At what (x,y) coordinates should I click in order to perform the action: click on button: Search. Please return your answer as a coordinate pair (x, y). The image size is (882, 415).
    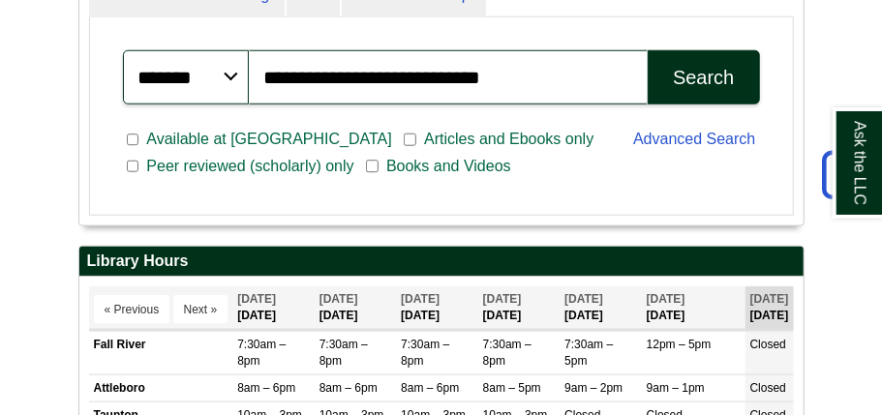
    Looking at the image, I should click on (703, 77).